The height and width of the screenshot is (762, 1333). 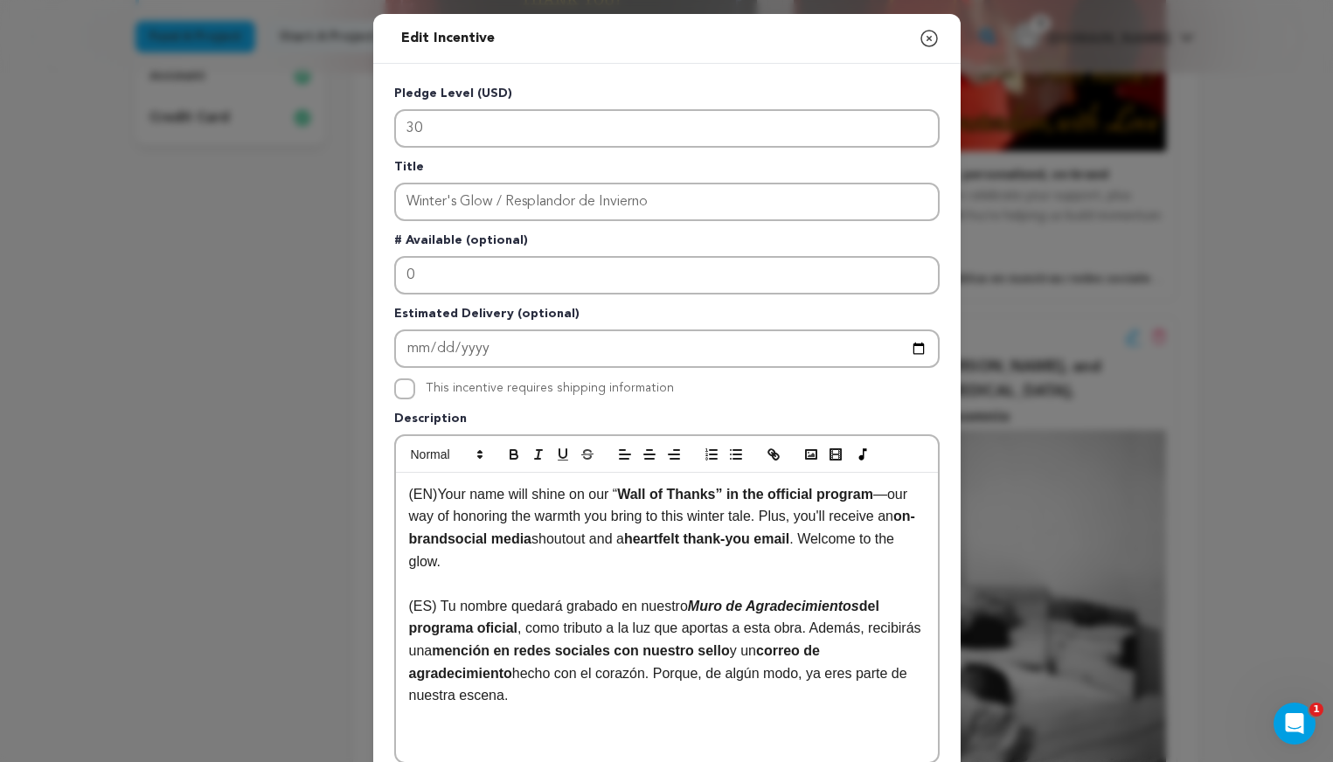 What do you see at coordinates (580, 650) in the screenshot?
I see `strong: mención en redes sociales con nuestro sello` at bounding box center [580, 650].